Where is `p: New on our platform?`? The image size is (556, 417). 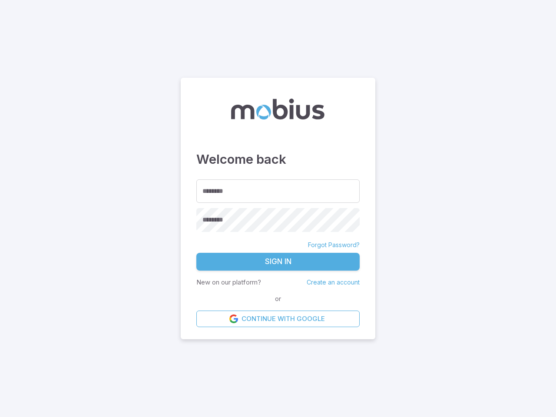 p: New on our platform? is located at coordinates (228, 282).